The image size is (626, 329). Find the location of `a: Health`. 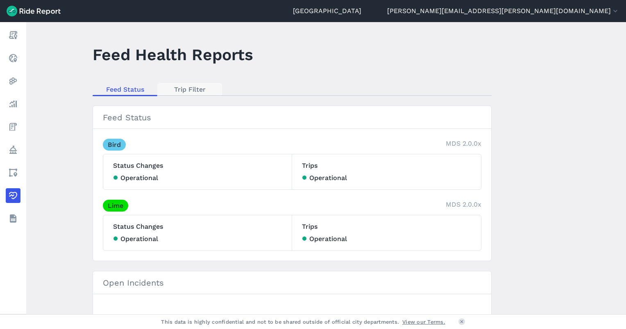

a: Health is located at coordinates (13, 196).